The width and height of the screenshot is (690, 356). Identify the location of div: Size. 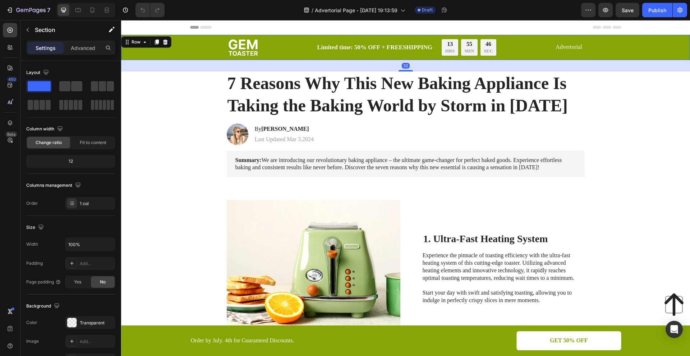
(36, 227).